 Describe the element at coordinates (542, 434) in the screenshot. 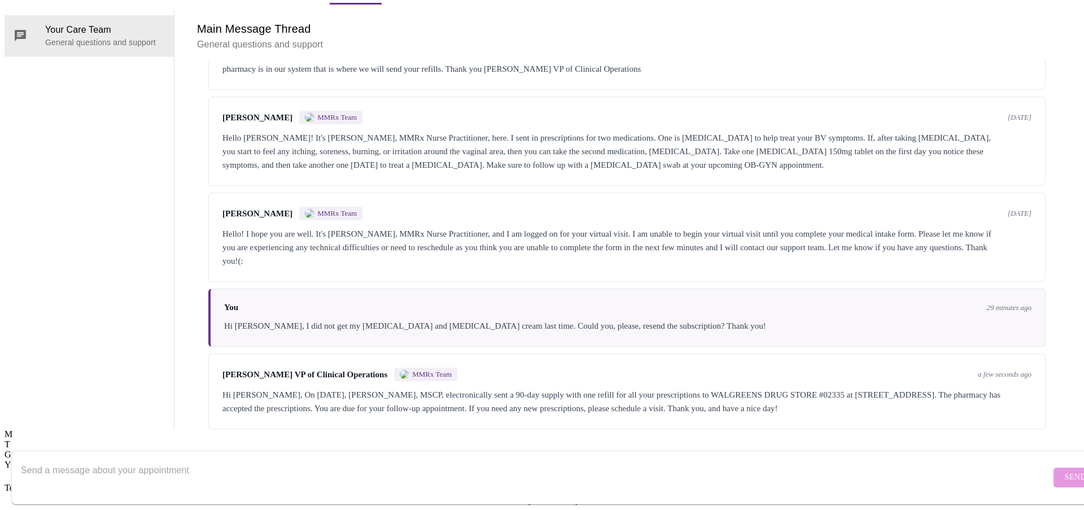

I see `div: Microsoft` at that location.